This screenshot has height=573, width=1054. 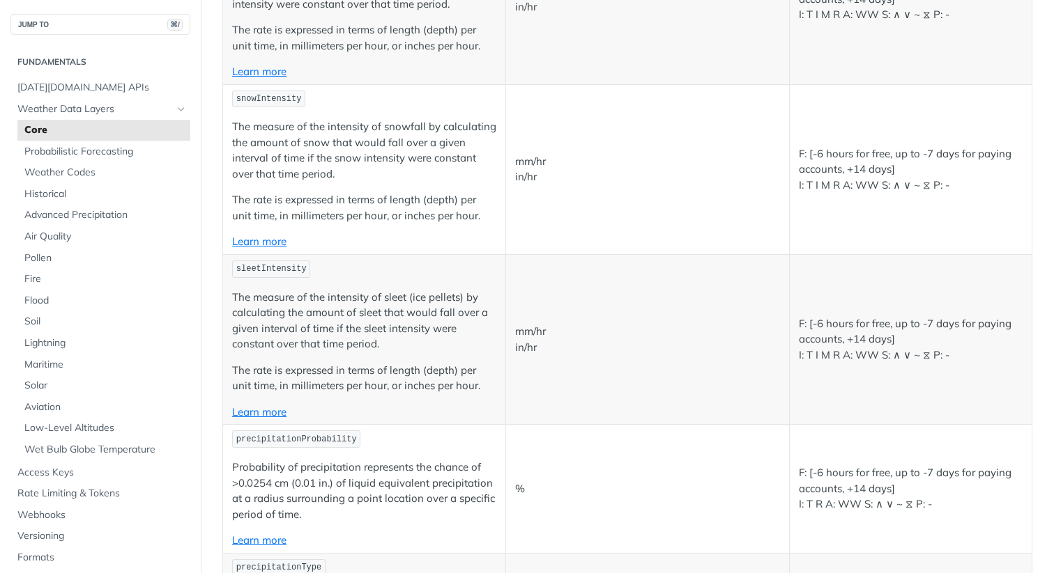 I want to click on button: JUMP TO⌘/, so click(x=100, y=24).